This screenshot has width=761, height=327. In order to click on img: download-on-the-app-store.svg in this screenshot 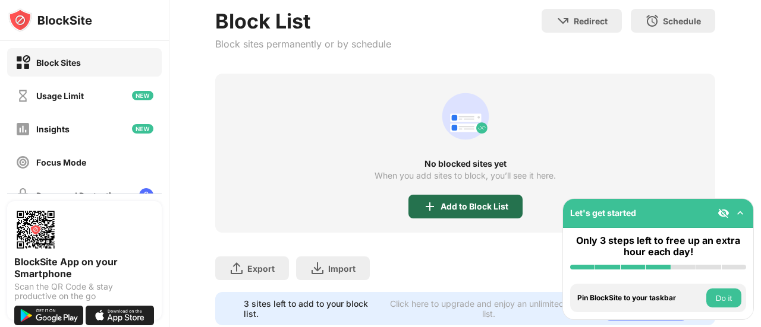, I will do `click(120, 316)`.